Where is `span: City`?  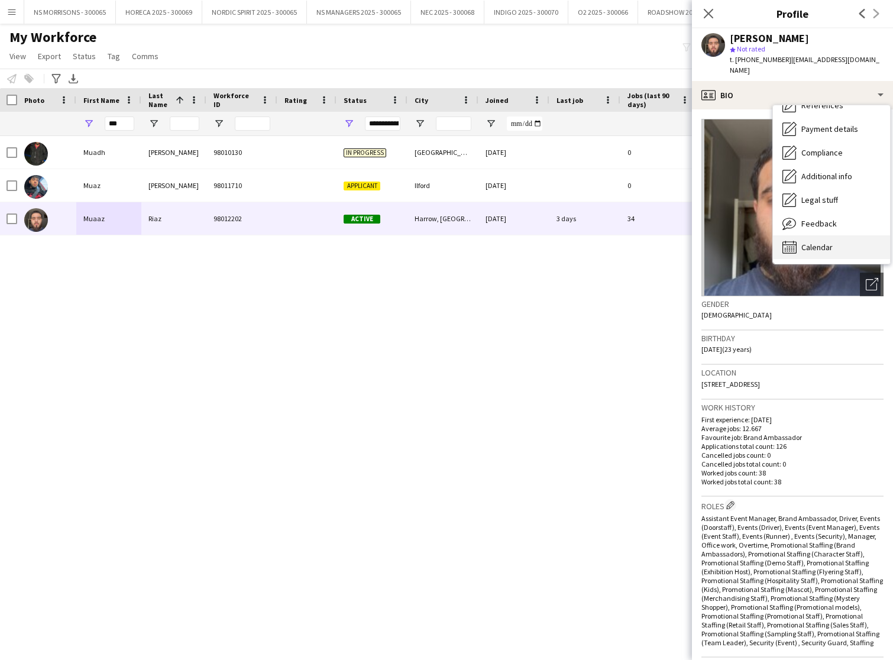
span: City is located at coordinates (421, 100).